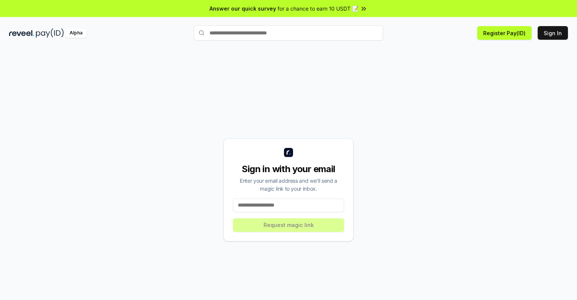 The image size is (577, 300). Describe the element at coordinates (289, 185) in the screenshot. I see `div: Enter your email address and we’ll send a magic link to your inbox.` at that location.